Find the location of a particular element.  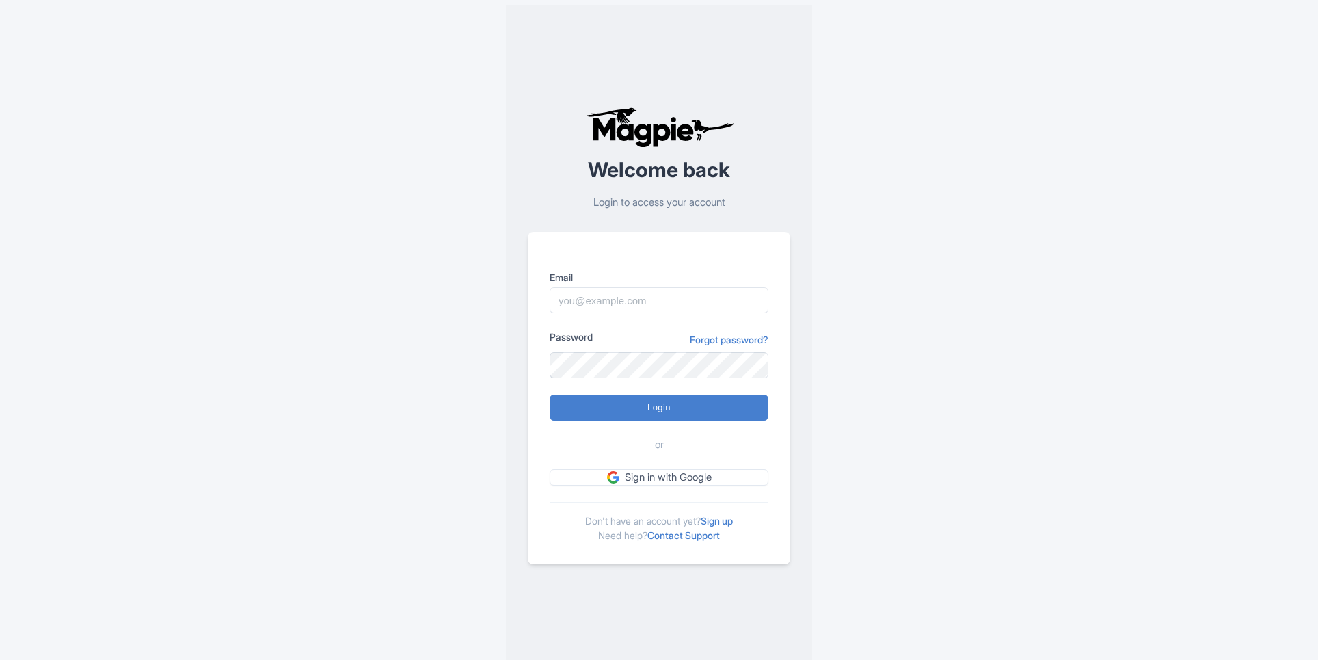

img: google.svg is located at coordinates (613, 477).